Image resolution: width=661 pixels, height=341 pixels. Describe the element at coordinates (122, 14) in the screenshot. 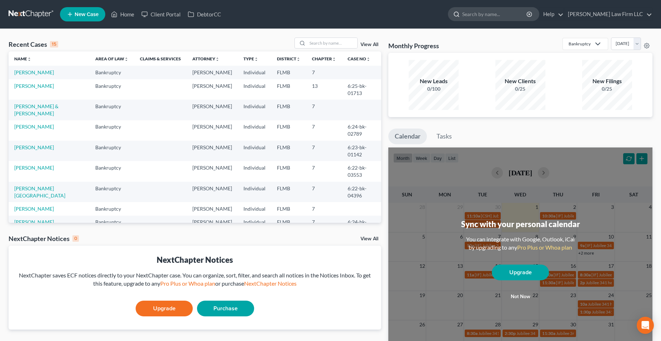

I see `a: Home` at that location.